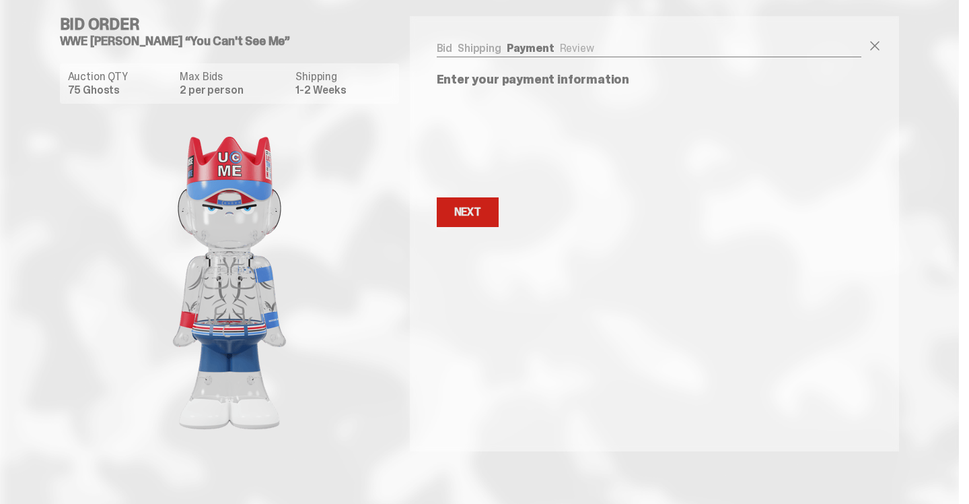 The image size is (969, 504). What do you see at coordinates (234, 90) in the screenshot?
I see `dd: 2 per person` at bounding box center [234, 90].